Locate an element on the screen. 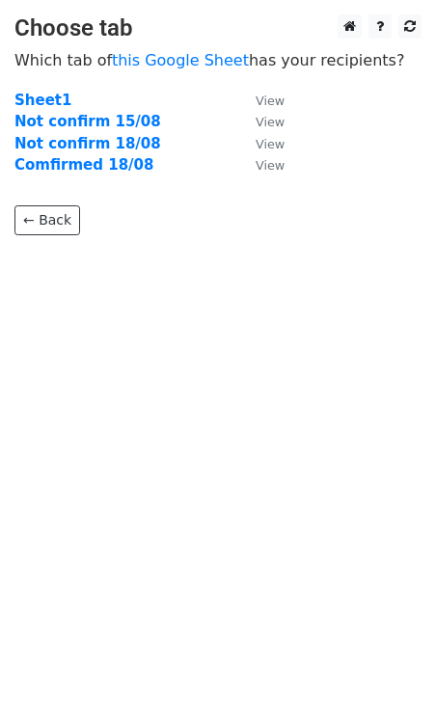  a: Comfirmed 18/08 is located at coordinates (84, 165).